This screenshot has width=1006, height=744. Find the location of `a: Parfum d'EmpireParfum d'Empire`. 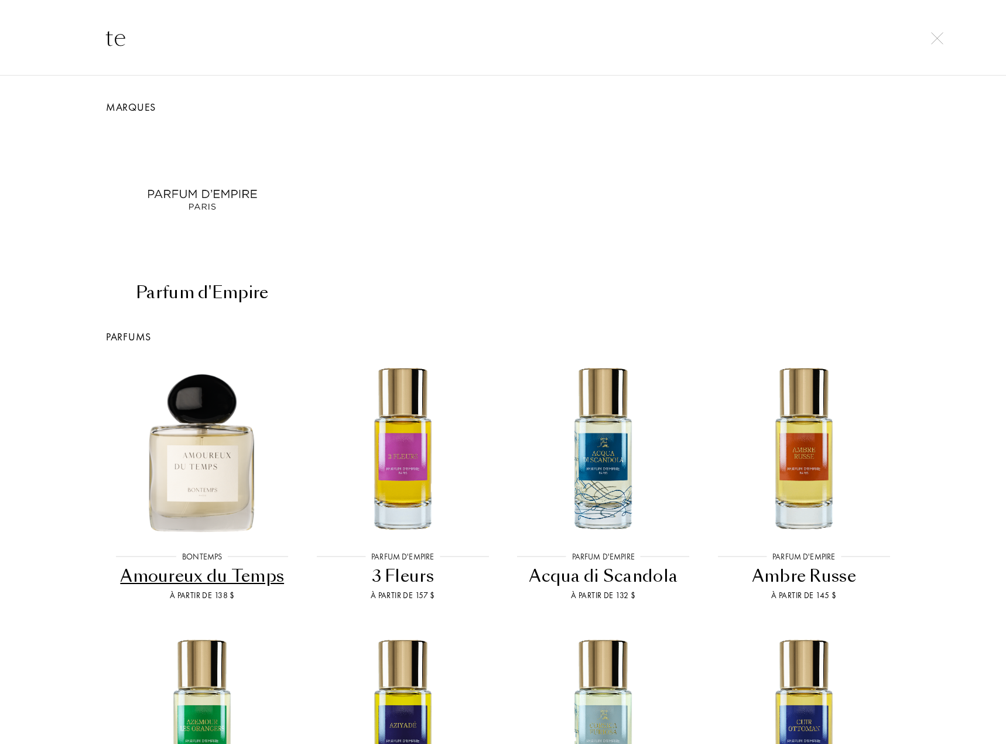

a: Parfum d'EmpireParfum d'Empire is located at coordinates (202, 210).